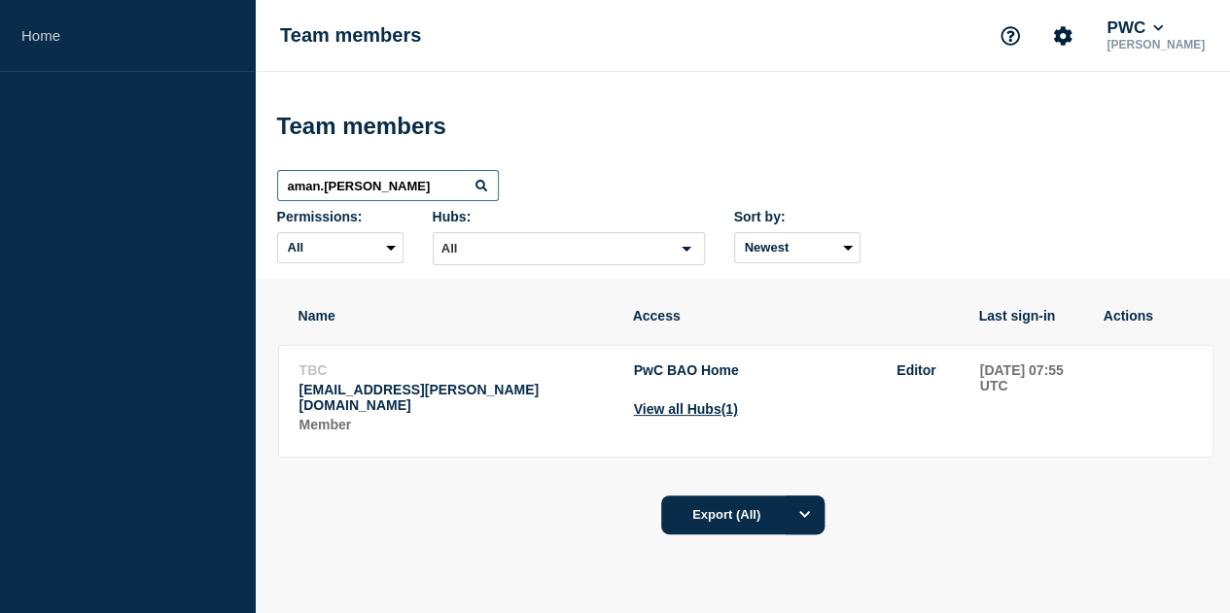  Describe the element at coordinates (1148, 400) in the screenshot. I see `td: Actions` at that location.